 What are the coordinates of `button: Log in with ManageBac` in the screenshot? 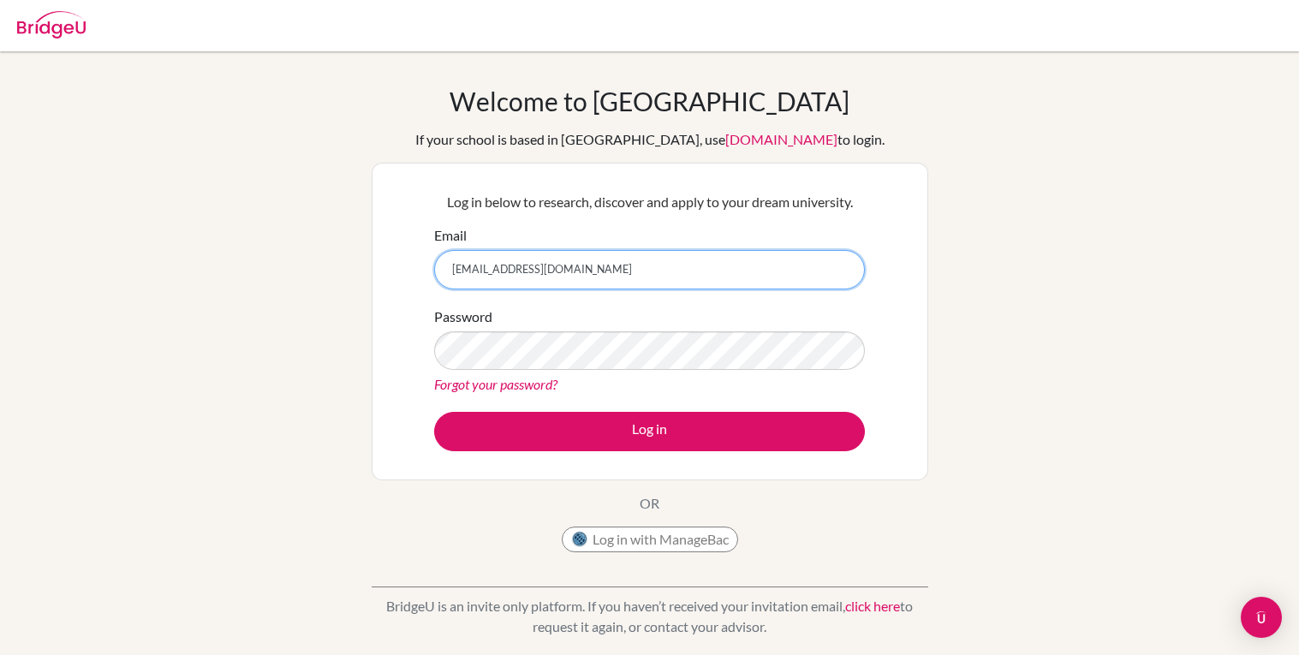 It's located at (650, 539).